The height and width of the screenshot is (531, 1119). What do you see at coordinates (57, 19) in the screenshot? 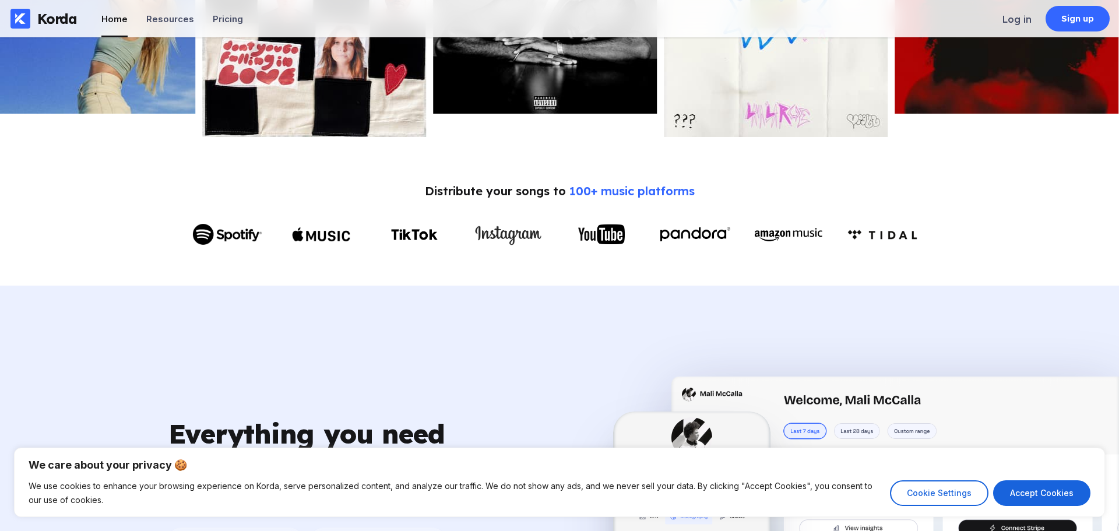
I see `div: Korda` at bounding box center [57, 19].